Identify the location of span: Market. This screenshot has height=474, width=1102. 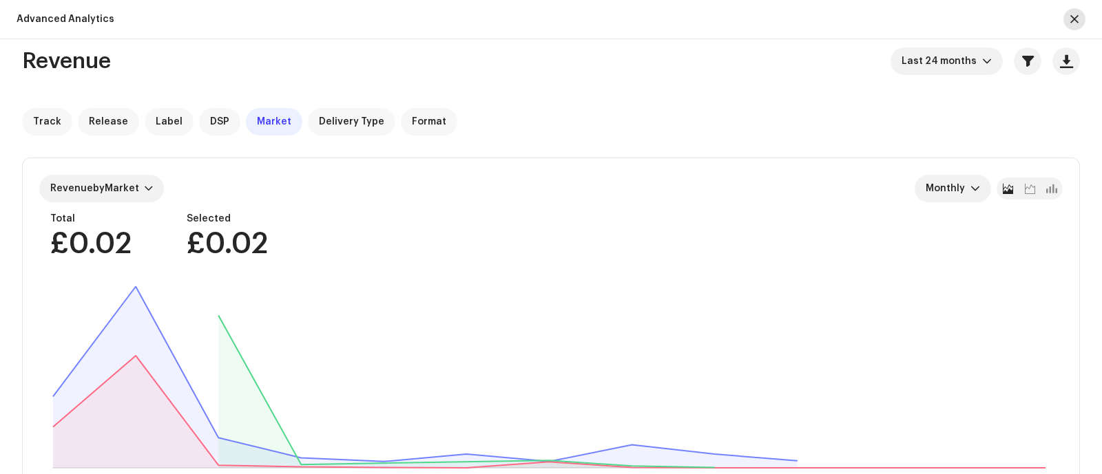
(274, 122).